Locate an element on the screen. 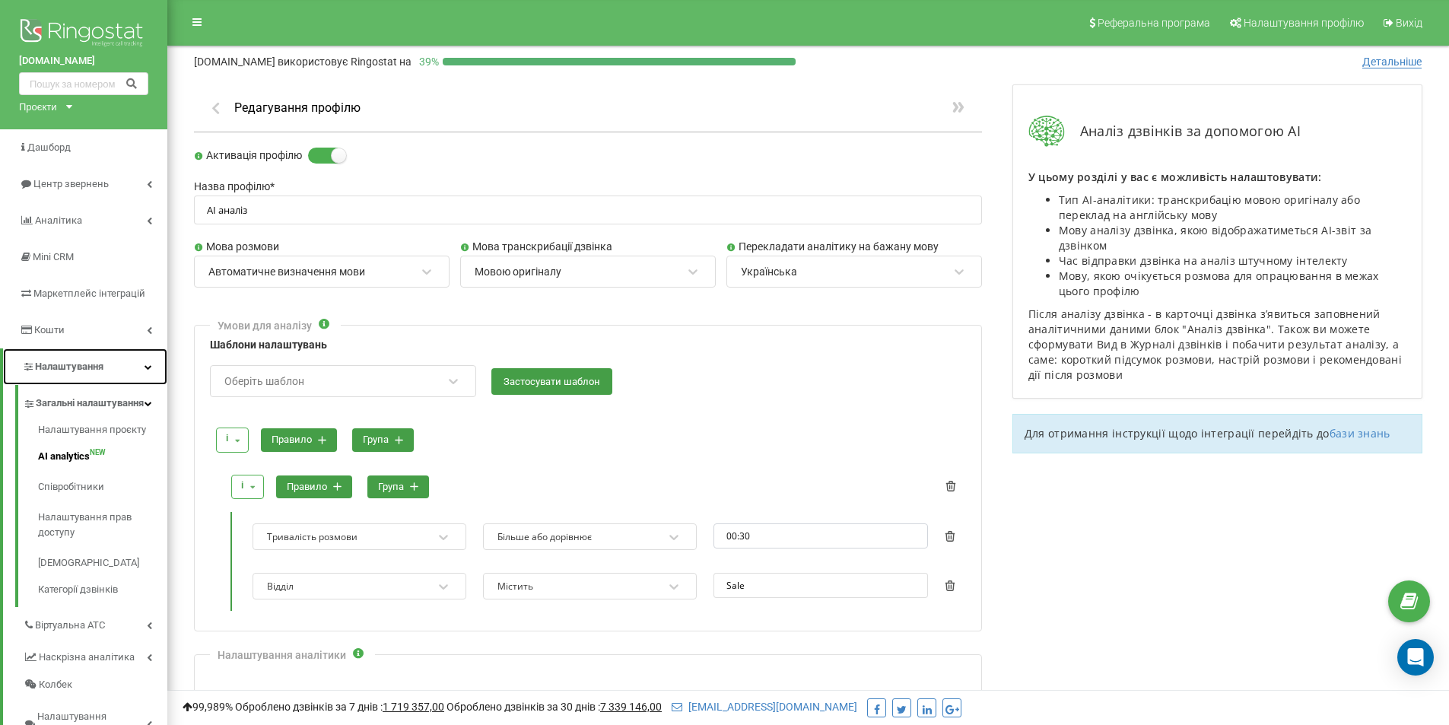 This screenshot has height=725, width=1449. div: Open Intercom Messenger is located at coordinates (1415, 657).